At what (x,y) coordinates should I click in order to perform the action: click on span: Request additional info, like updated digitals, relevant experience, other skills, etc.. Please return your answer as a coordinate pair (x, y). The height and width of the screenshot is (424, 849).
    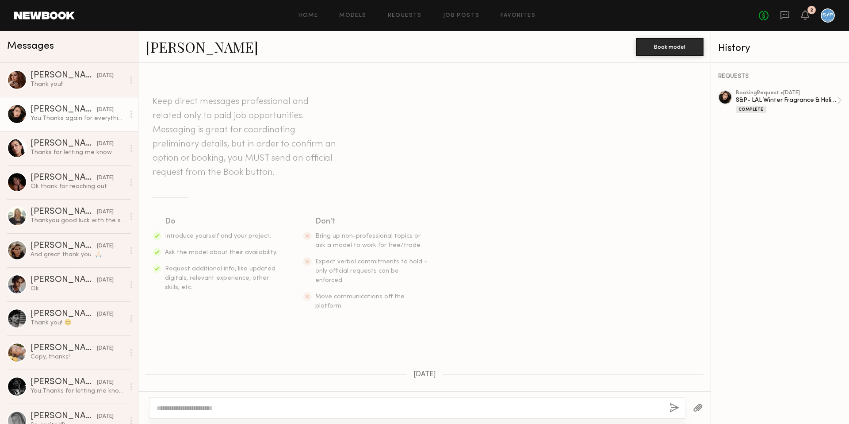
    Looking at the image, I should click on (220, 278).